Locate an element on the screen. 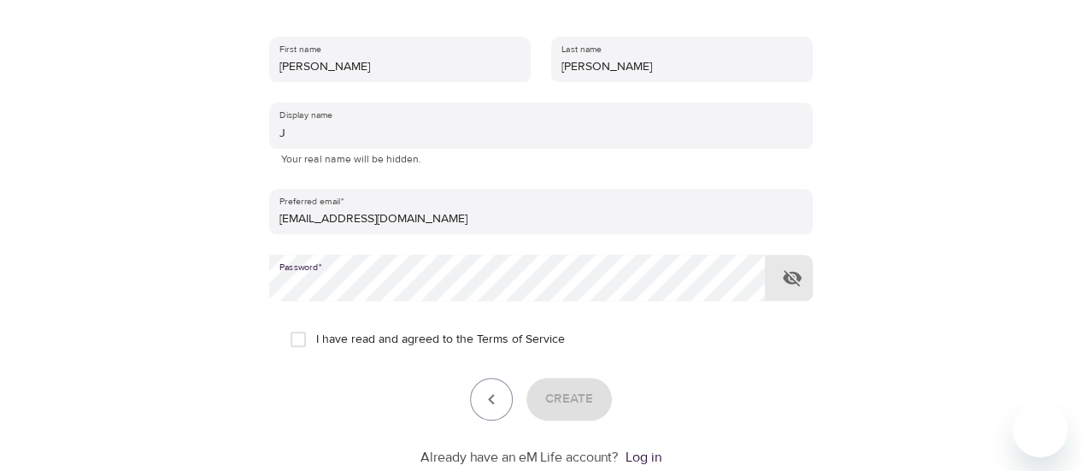 This screenshot has width=1081, height=471. p: Already have an eM Life account? is located at coordinates (519, 457).